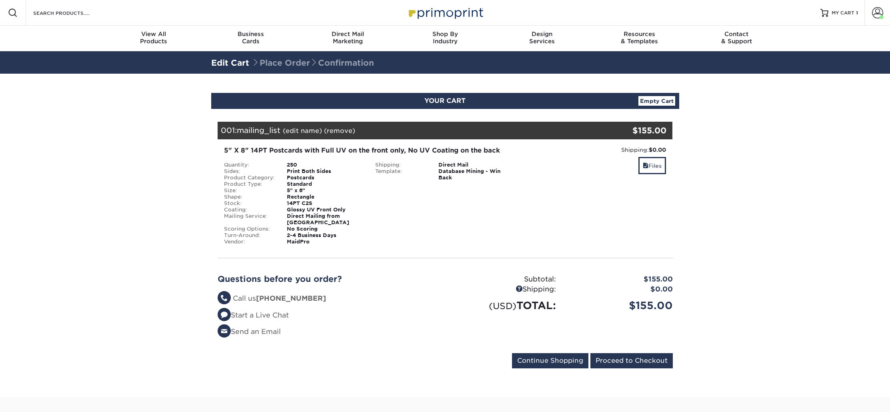 The height and width of the screenshot is (412, 890). What do you see at coordinates (736, 34) in the screenshot?
I see `span: Contact` at bounding box center [736, 34].